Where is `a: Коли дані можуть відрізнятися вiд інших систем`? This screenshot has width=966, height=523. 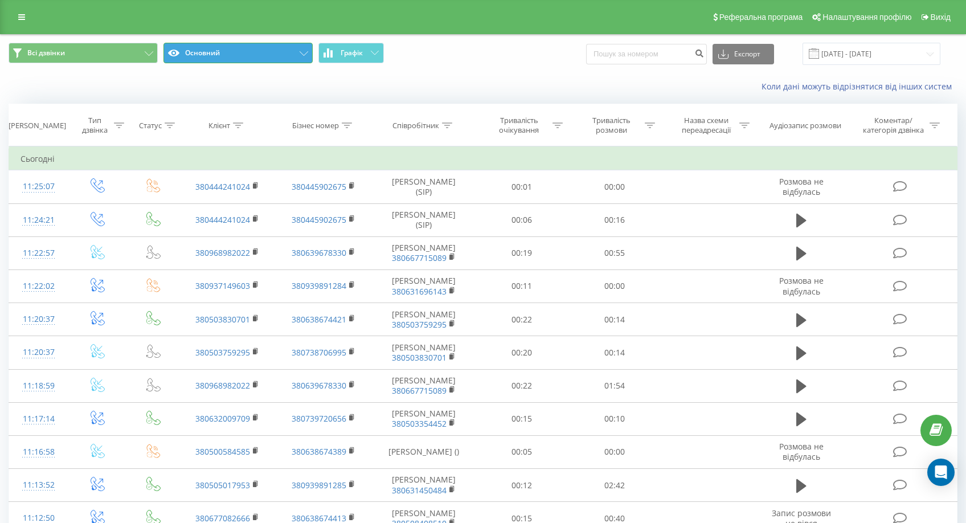 a: Коли дані можуть відрізнятися вiд інших систем is located at coordinates (860, 86).